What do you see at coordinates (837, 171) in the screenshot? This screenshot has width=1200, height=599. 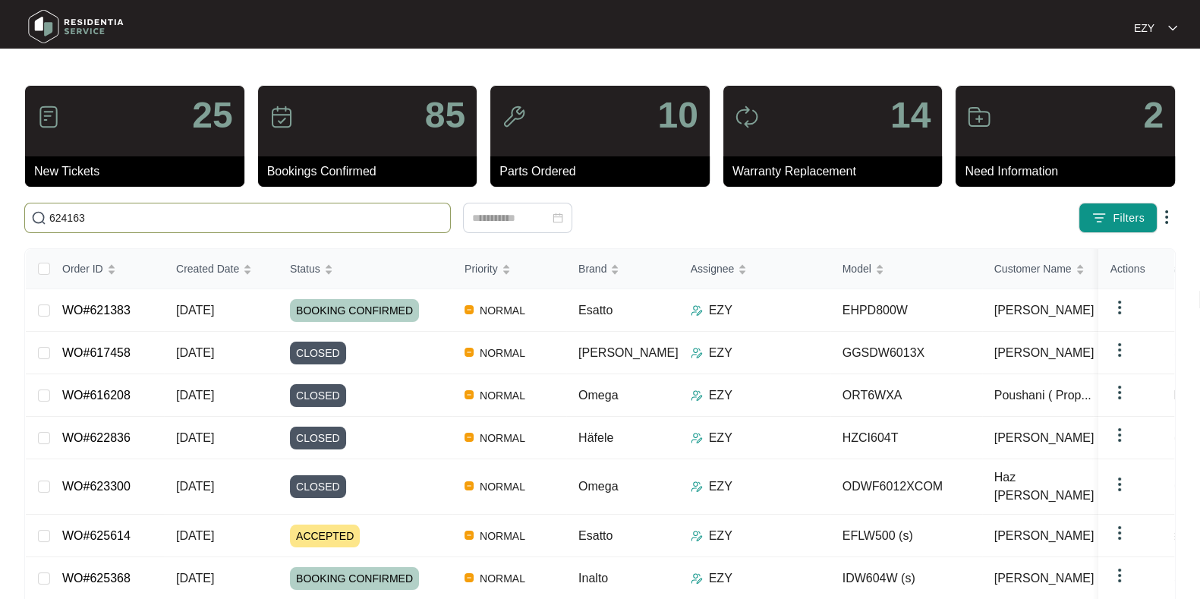 I see `p: Warranty Replacement` at bounding box center [837, 171].